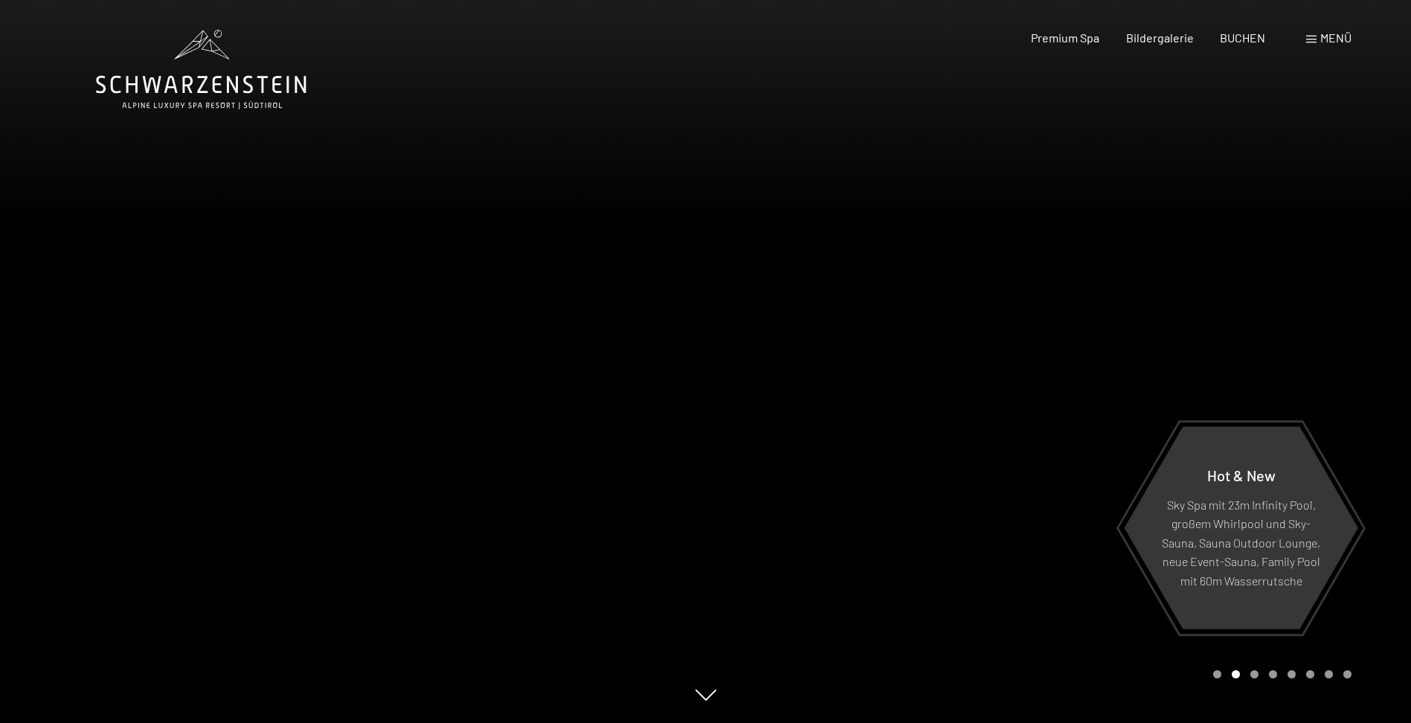 Image resolution: width=1411 pixels, height=723 pixels. What do you see at coordinates (1280, 674) in the screenshot?
I see `div: Carousel Pagination` at bounding box center [1280, 674].